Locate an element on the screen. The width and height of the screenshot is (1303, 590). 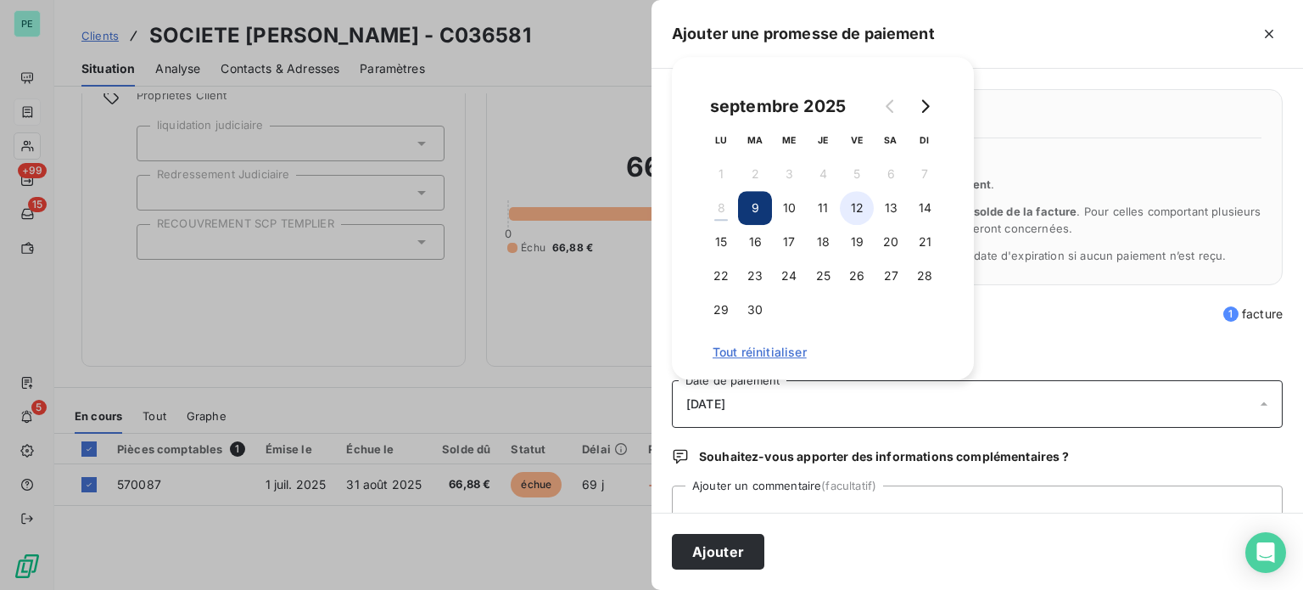
button: 7 is located at coordinates (925, 174).